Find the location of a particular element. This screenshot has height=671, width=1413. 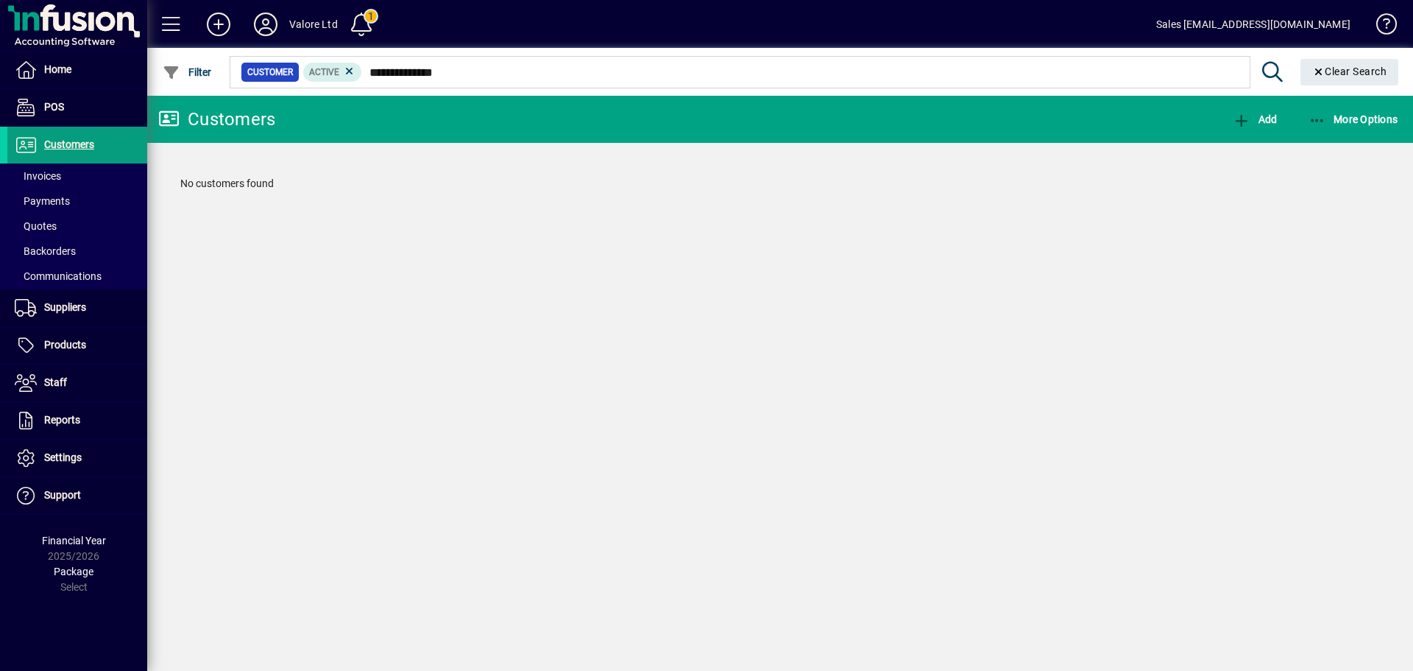

a: Reports is located at coordinates (77, 420).